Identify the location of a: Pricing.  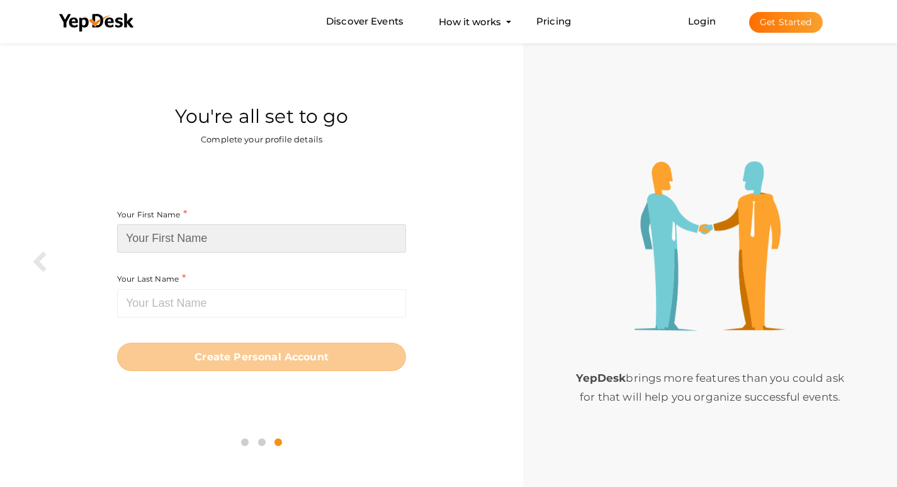
(553, 21).